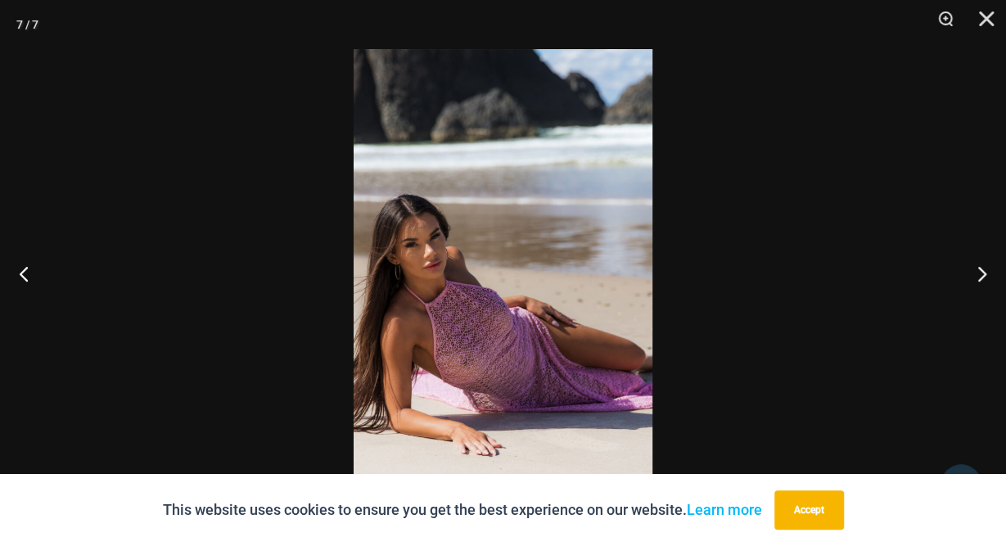 This screenshot has height=546, width=1006. What do you see at coordinates (975, 273) in the screenshot?
I see `button: Next` at bounding box center [975, 273].